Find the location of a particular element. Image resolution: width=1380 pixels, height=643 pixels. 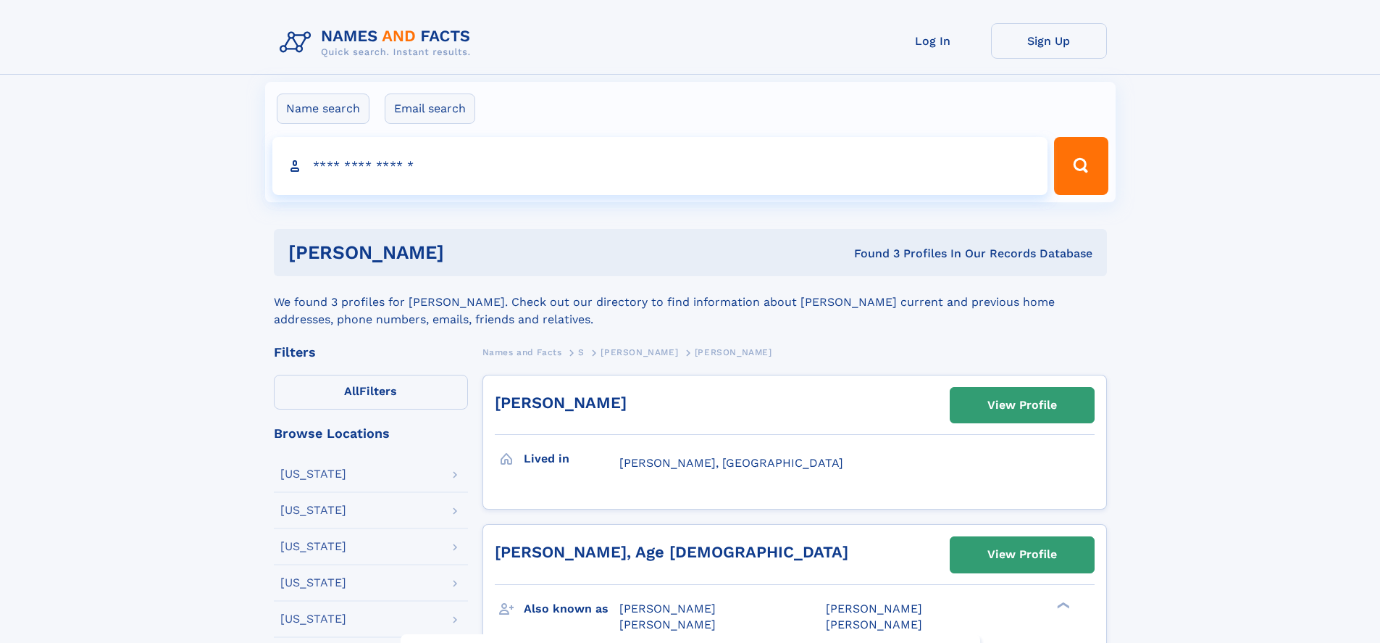

label: Name search is located at coordinates (323, 109).